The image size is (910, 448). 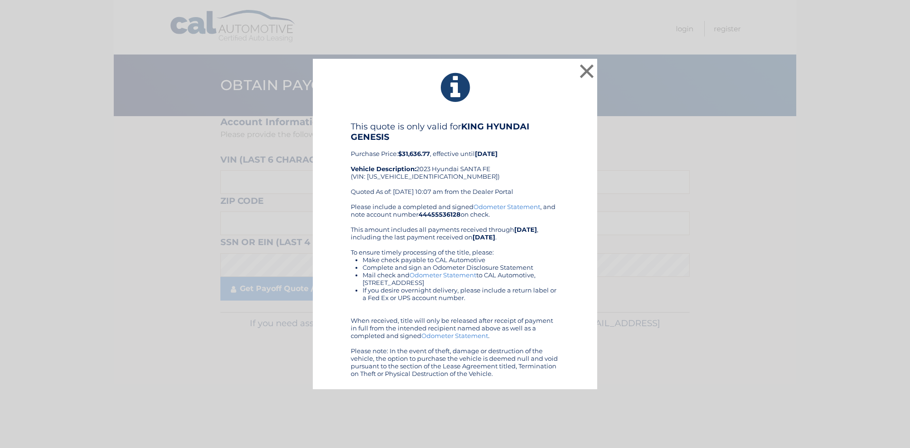 What do you see at coordinates (455, 132) in the screenshot?
I see `h4: This quote is only valid for` at bounding box center [455, 132].